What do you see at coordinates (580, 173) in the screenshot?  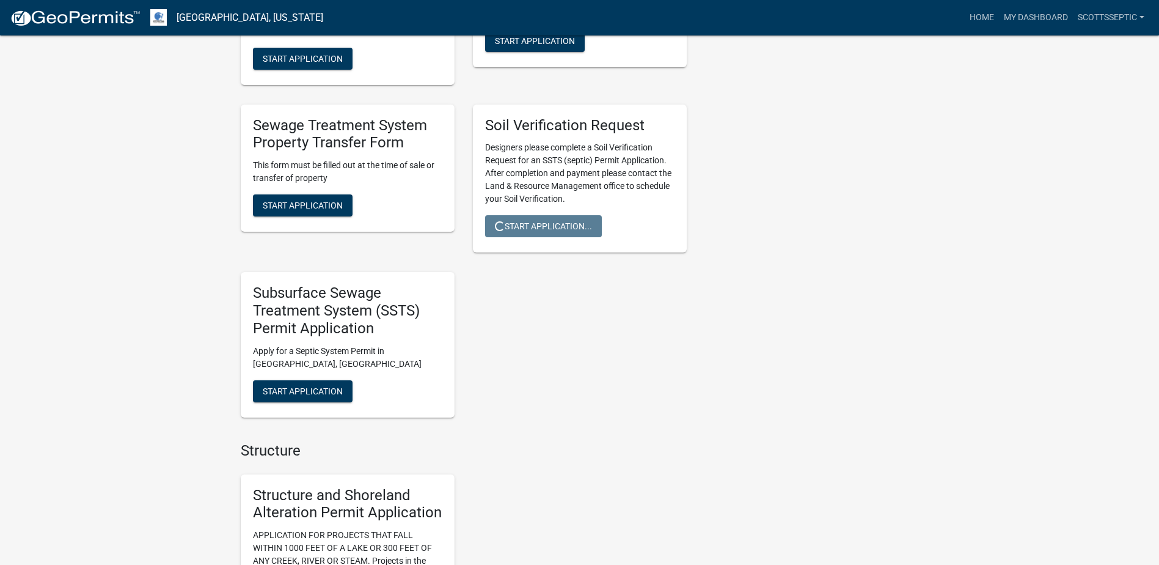 I see `p: Designers please complete a Soil Verification Request for an SSTS (septic) Permit Application. Af...` at bounding box center [580, 173].